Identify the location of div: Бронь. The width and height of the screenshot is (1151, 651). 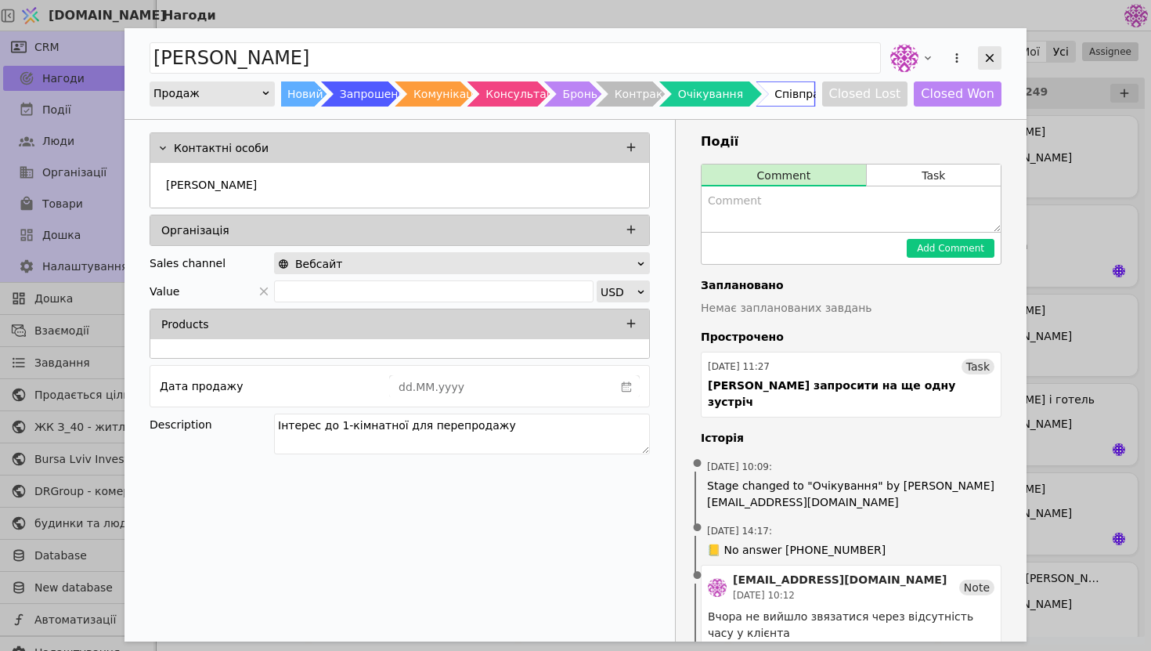
(580, 94).